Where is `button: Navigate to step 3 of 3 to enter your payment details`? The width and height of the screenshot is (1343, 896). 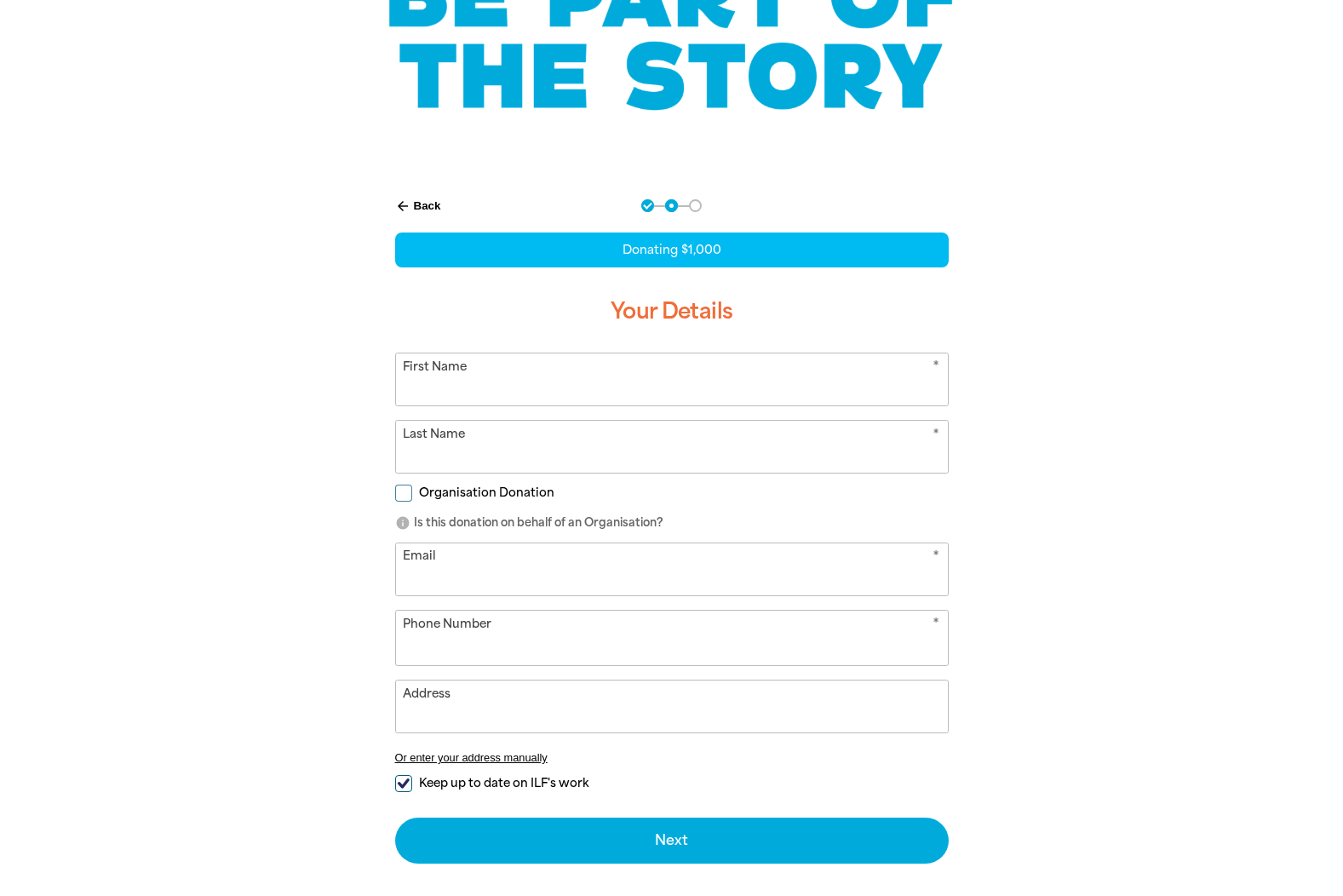
button: Navigate to step 3 of 3 to enter your payment details is located at coordinates (695, 205).